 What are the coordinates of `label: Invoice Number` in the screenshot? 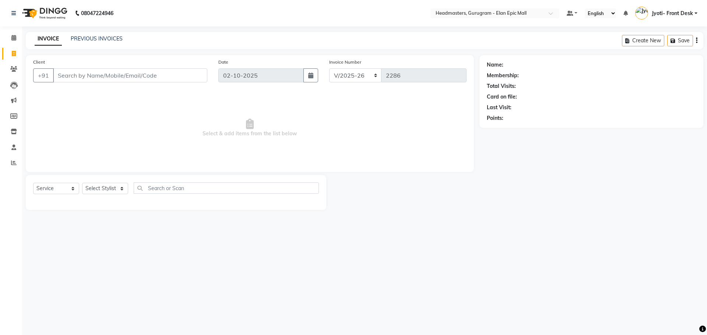 It's located at (345, 62).